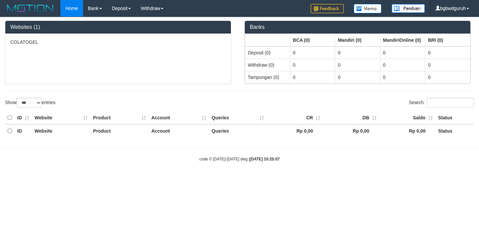 The width and height of the screenshot is (479, 242). I want to click on th: DB, so click(351, 118).